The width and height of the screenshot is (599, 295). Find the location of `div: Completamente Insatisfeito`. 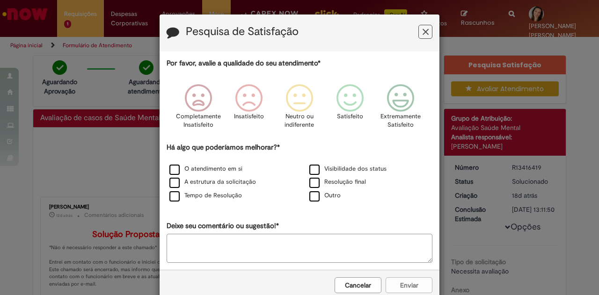

div: Completamente Insatisfeito is located at coordinates (198, 109).